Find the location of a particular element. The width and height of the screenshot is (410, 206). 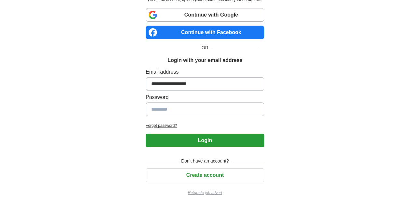

p: Return to job advert is located at coordinates (205, 193).